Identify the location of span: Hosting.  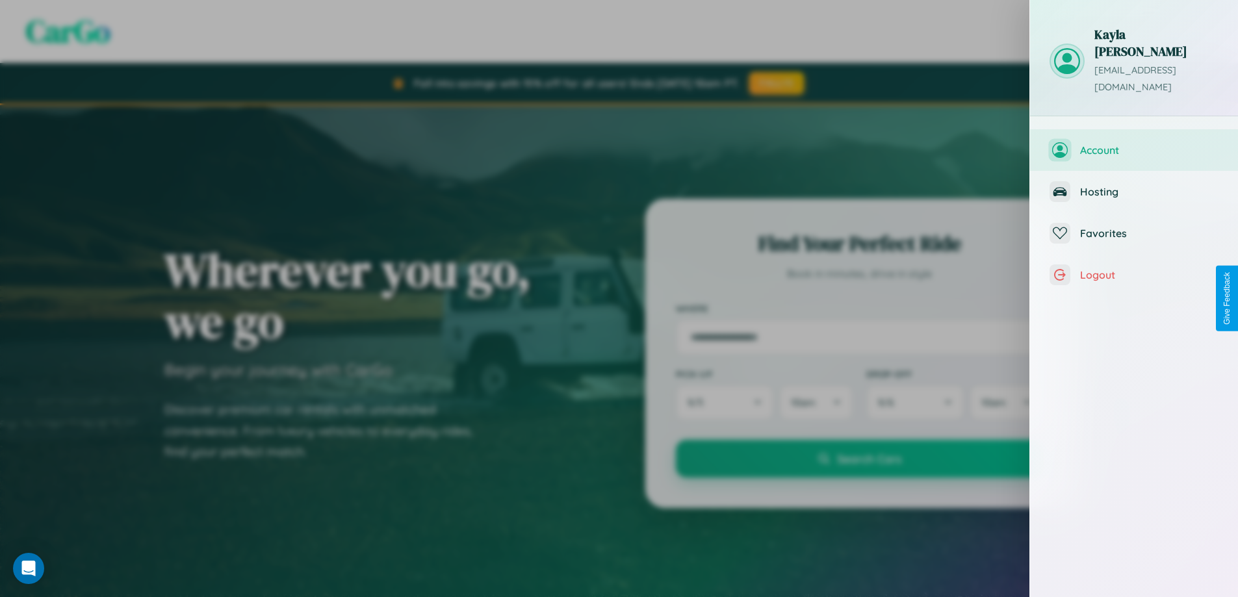
(1149, 192).